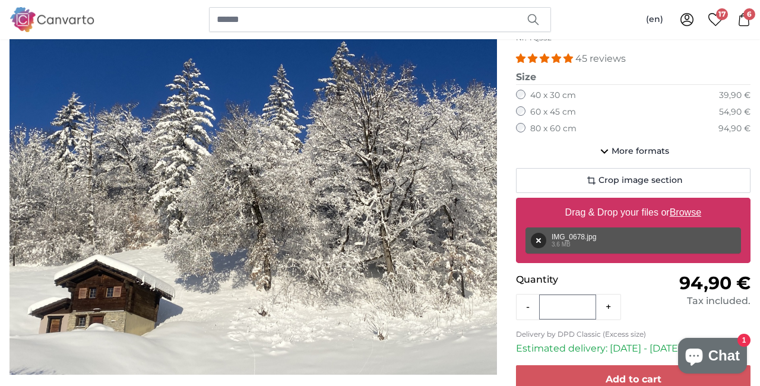  What do you see at coordinates (552, 112) in the screenshot?
I see `label: 60 x 45 cm` at bounding box center [552, 112].